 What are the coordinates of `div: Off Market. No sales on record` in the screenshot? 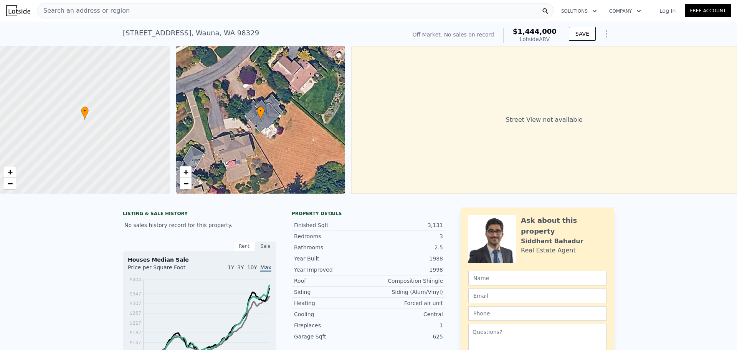 It's located at (453, 35).